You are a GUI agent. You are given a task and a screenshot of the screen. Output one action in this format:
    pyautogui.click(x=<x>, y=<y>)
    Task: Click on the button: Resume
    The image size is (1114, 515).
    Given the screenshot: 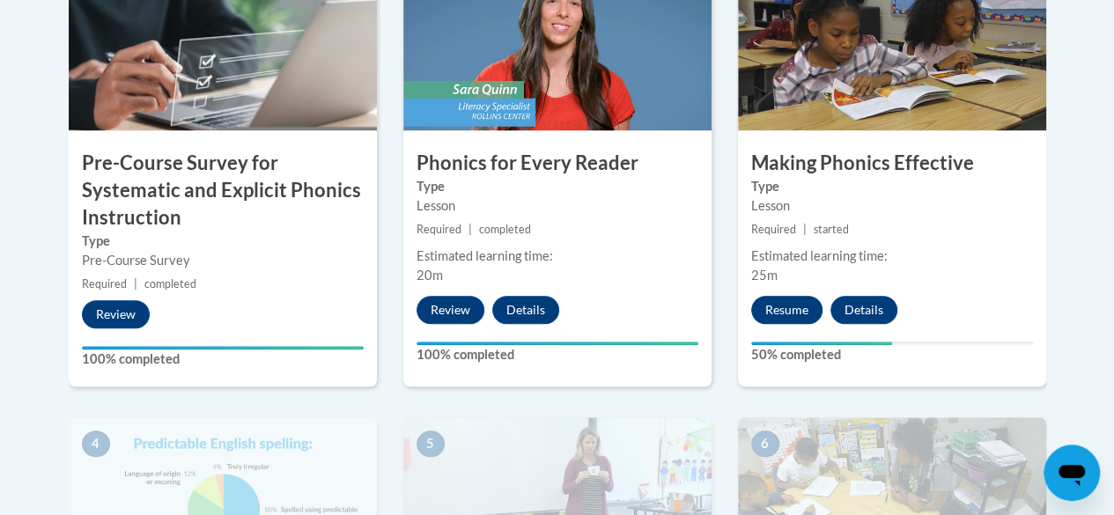 What is the action you would take?
    pyautogui.click(x=787, y=310)
    